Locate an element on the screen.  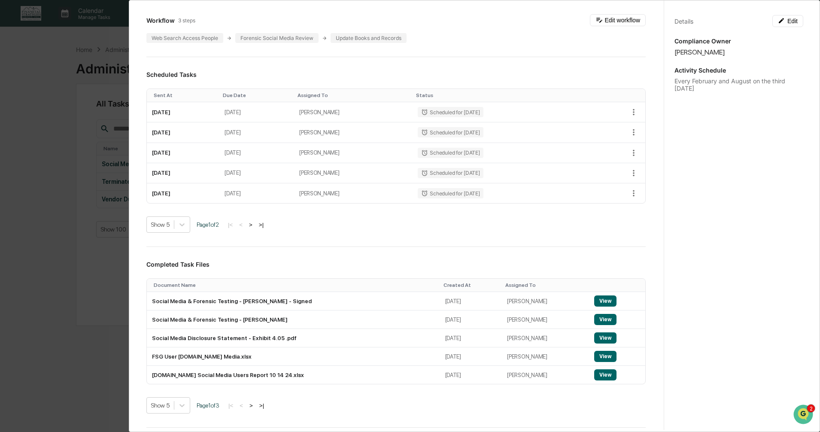
a: 🖐️Preclearance is located at coordinates (32, 180).